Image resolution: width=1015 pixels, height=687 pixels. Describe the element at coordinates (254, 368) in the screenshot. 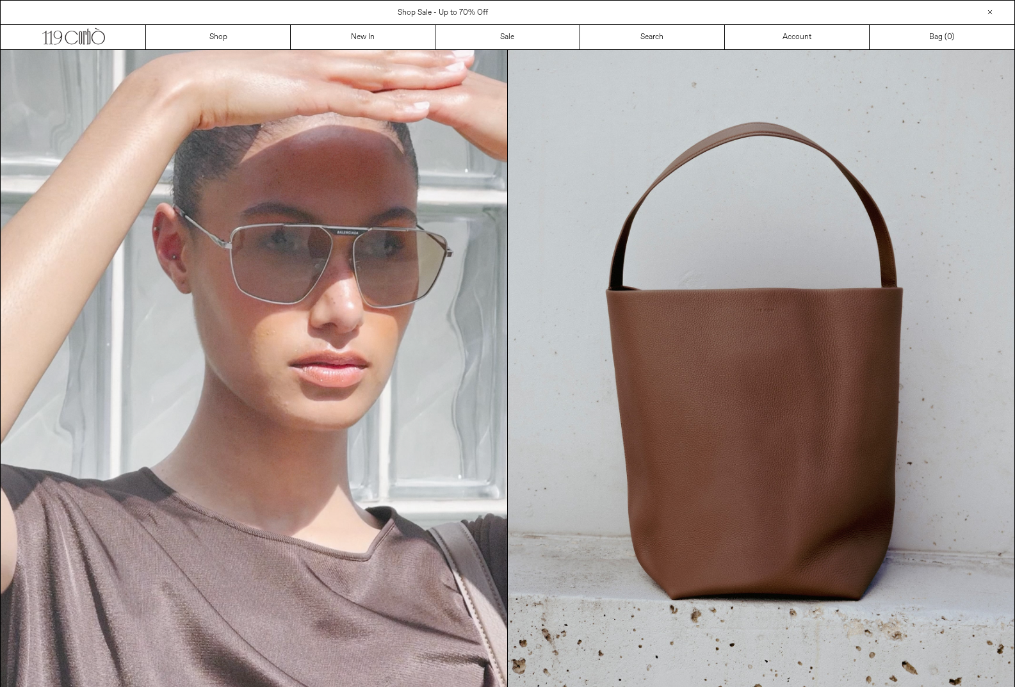

I see `video: Your browser does not support the video tag.` at that location.